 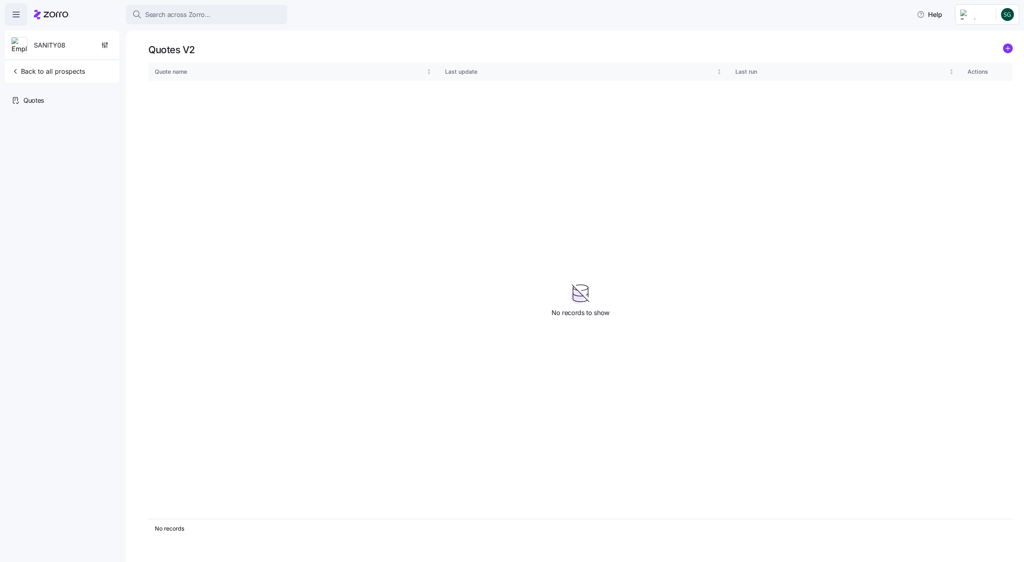 What do you see at coordinates (293, 72) in the screenshot?
I see `th: Quote nameNot sorted` at bounding box center [293, 72].